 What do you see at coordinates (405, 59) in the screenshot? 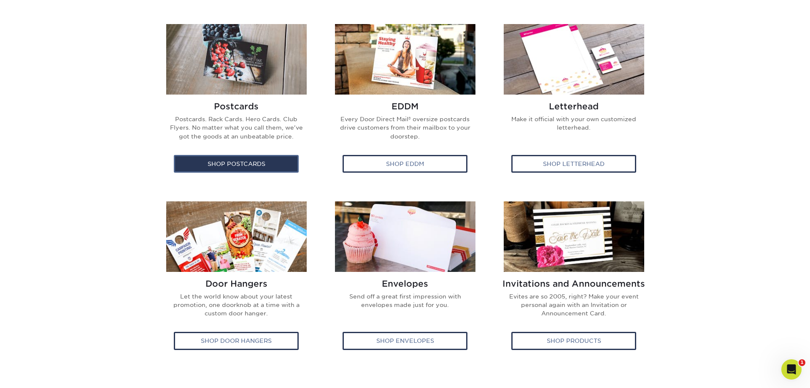
I see `img: EDDM` at bounding box center [405, 59].